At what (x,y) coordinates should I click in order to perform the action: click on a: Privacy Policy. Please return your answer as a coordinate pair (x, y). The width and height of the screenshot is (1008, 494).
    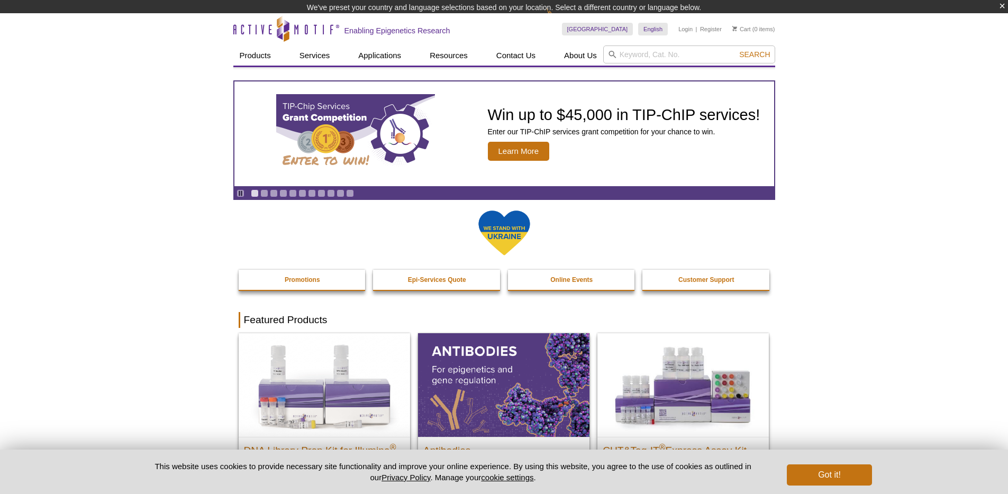
    Looking at the image, I should click on (406, 477).